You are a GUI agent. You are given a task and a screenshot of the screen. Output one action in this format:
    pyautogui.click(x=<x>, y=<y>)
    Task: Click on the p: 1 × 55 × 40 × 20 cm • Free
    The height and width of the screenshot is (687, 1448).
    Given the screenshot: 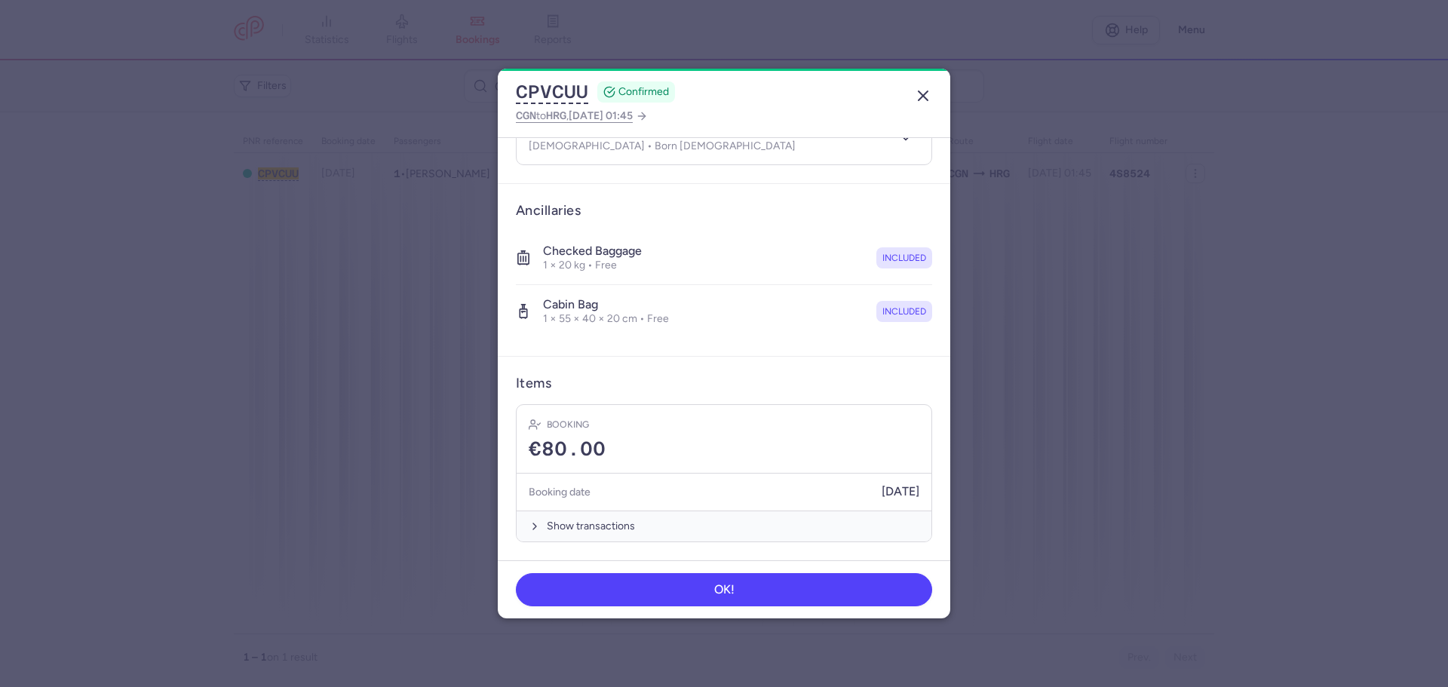 What is the action you would take?
    pyautogui.click(x=606, y=319)
    